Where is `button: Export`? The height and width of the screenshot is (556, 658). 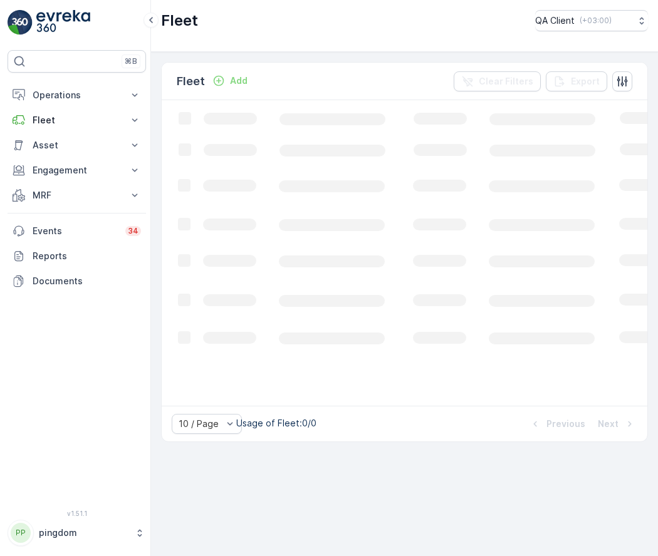
button: Export is located at coordinates (576, 81).